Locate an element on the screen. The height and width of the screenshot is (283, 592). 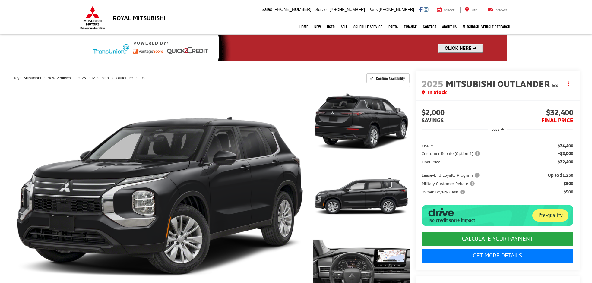
button: Owner Loyalty Cash is located at coordinates (444, 192).